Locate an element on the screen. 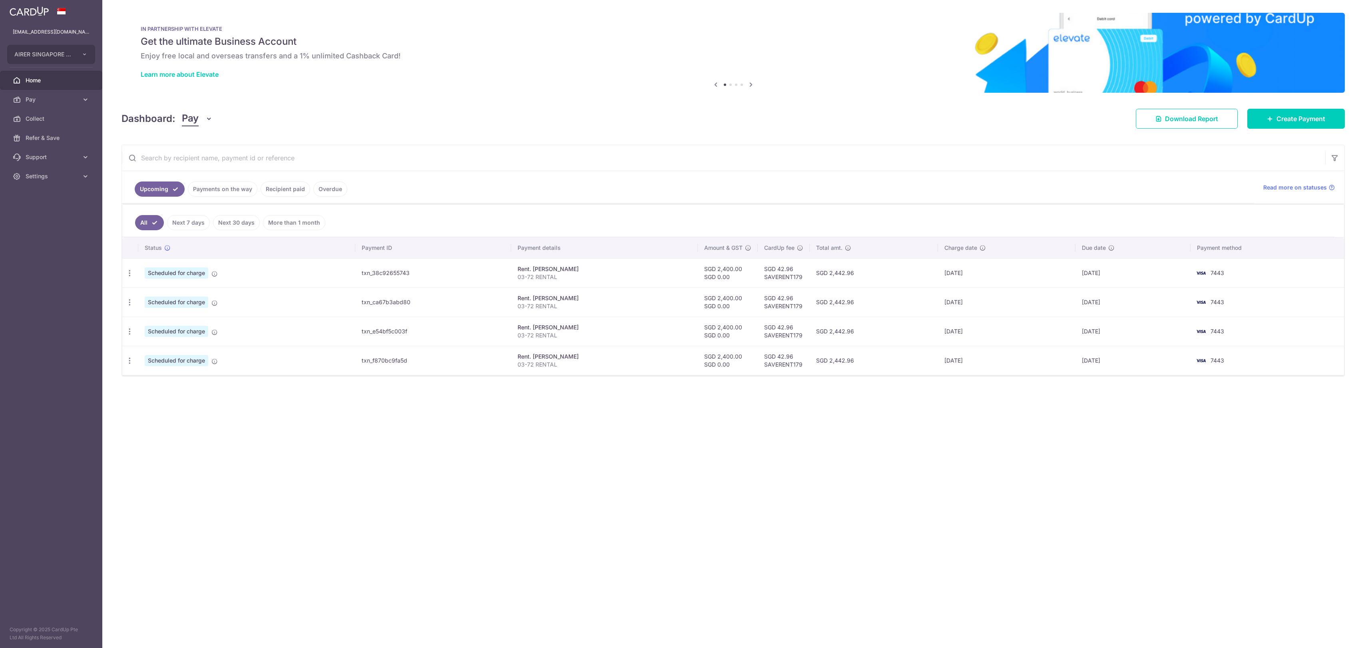 Image resolution: width=1364 pixels, height=648 pixels. span: Settings is located at coordinates (52, 176).